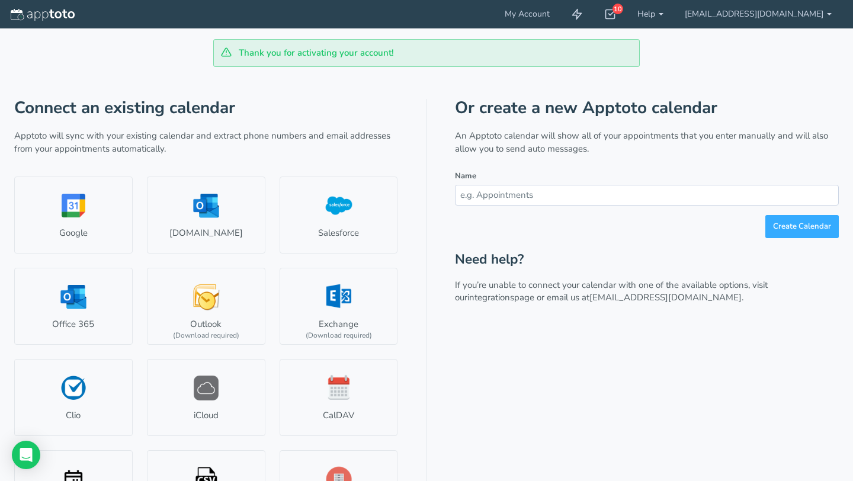  Describe the element at coordinates (73, 306) in the screenshot. I see `a: Office 365` at that location.